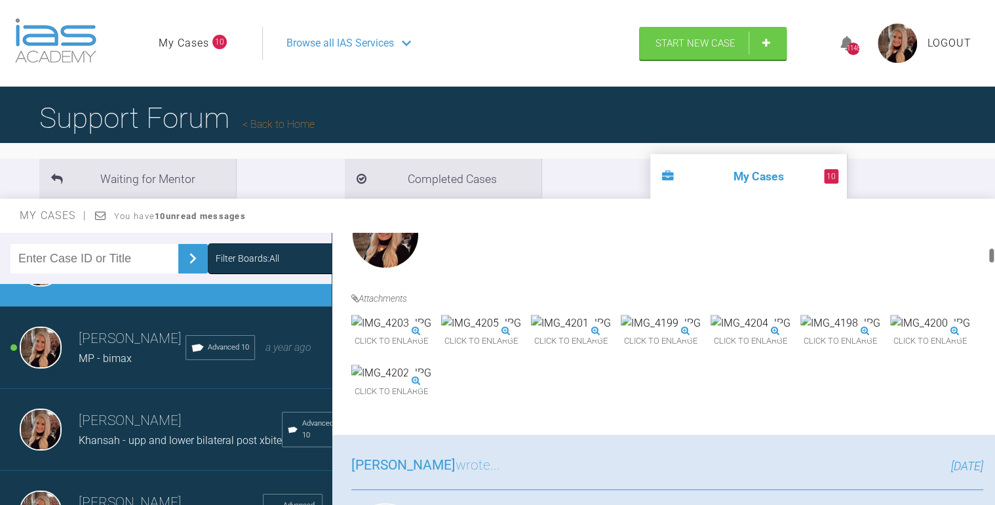  Describe the element at coordinates (94, 258) in the screenshot. I see `input: Enter Case ID or Title` at that location.